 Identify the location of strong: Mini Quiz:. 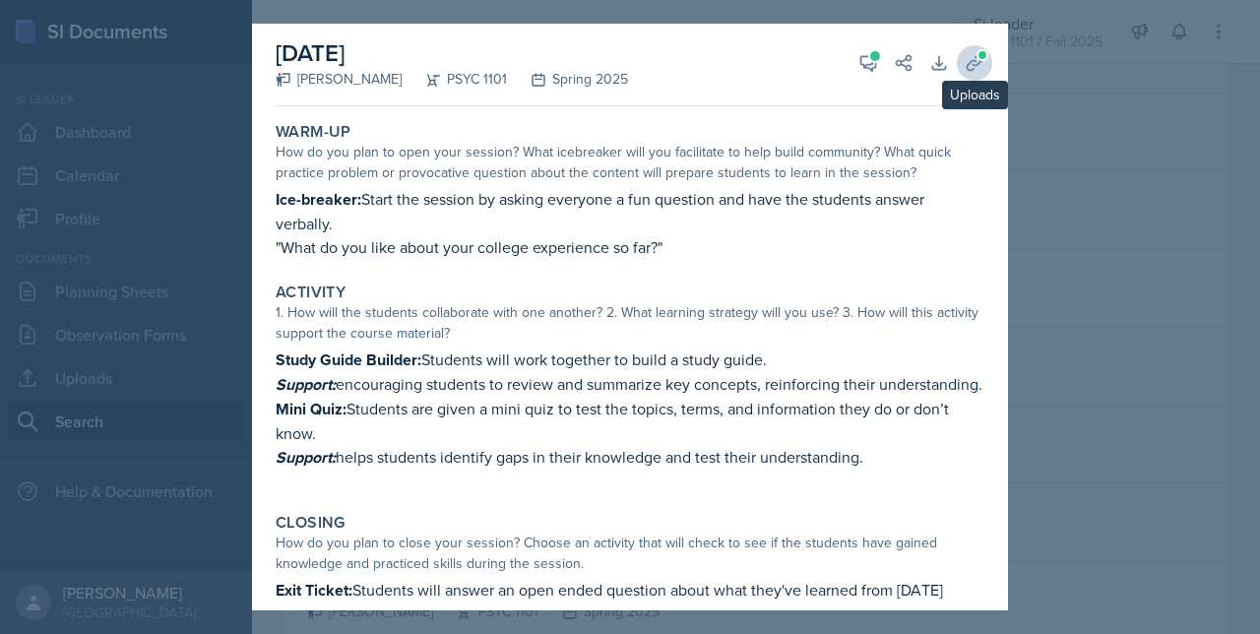
(311, 409).